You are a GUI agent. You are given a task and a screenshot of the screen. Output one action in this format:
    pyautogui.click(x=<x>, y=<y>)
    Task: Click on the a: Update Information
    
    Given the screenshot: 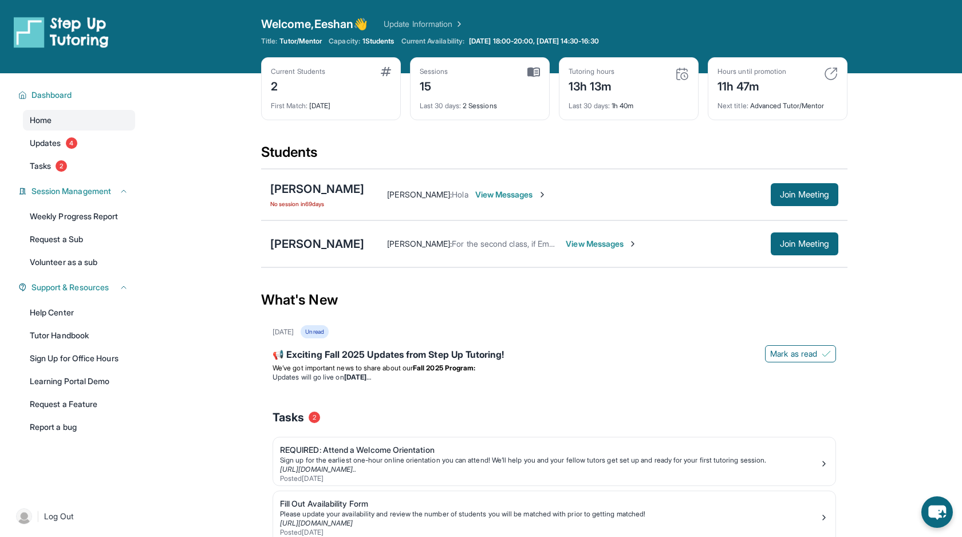 What is the action you would take?
    pyautogui.click(x=424, y=24)
    